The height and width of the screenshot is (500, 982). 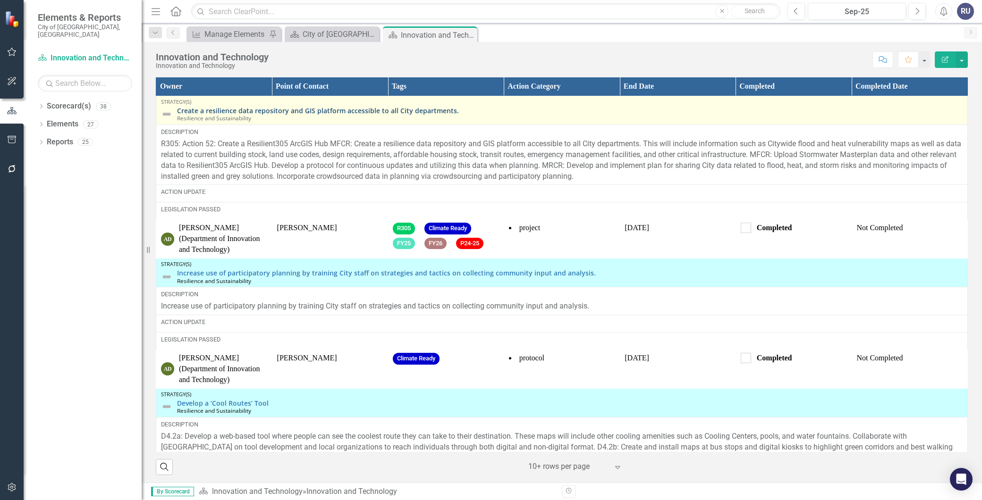 What do you see at coordinates (965, 11) in the screenshot?
I see `button: RU` at bounding box center [965, 11].